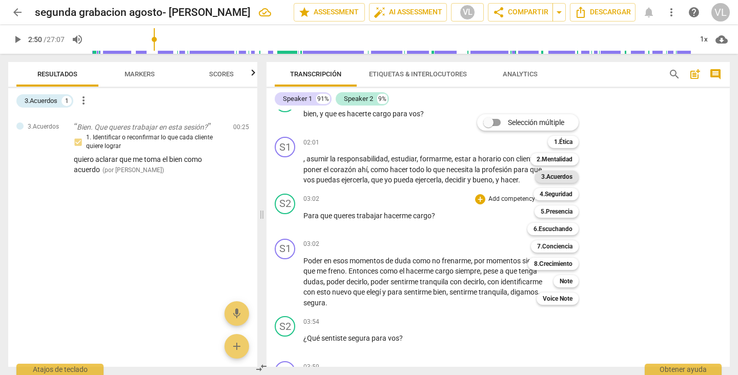 This screenshot has width=738, height=375. I want to click on b: 2.Mentalidad, so click(555, 159).